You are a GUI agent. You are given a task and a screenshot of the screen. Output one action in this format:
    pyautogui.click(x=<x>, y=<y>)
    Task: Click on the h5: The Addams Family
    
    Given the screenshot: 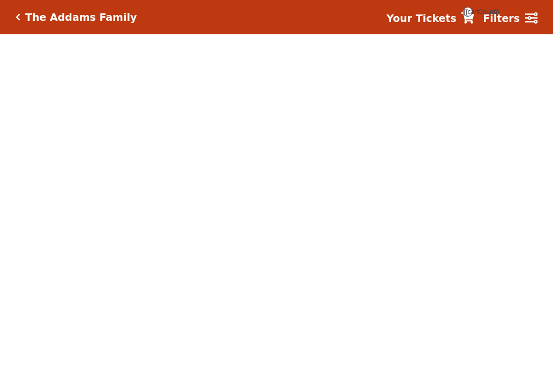 What is the action you would take?
    pyautogui.click(x=81, y=17)
    